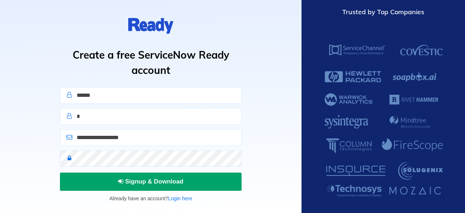 This screenshot has width=465, height=213. I want to click on button: Signup & Download, so click(151, 181).